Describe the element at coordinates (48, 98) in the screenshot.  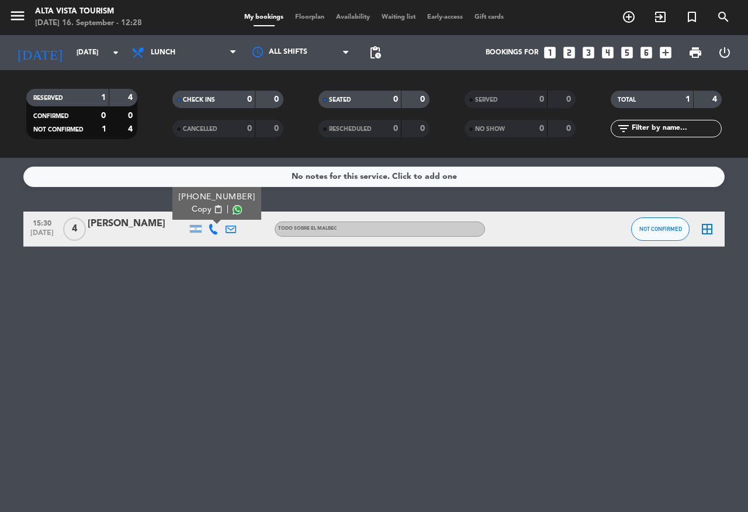
I see `span: RESERVED` at that location.